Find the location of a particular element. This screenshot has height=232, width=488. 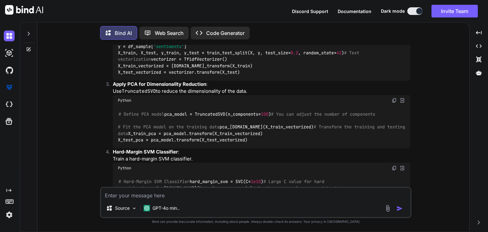

span: 1e10 is located at coordinates (256, 182).